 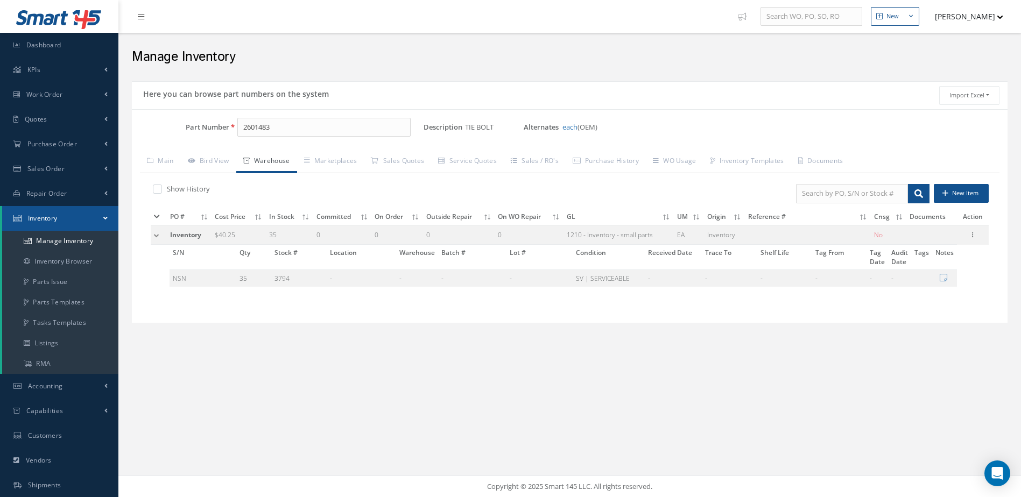 I want to click on th: Action, so click(x=972, y=217).